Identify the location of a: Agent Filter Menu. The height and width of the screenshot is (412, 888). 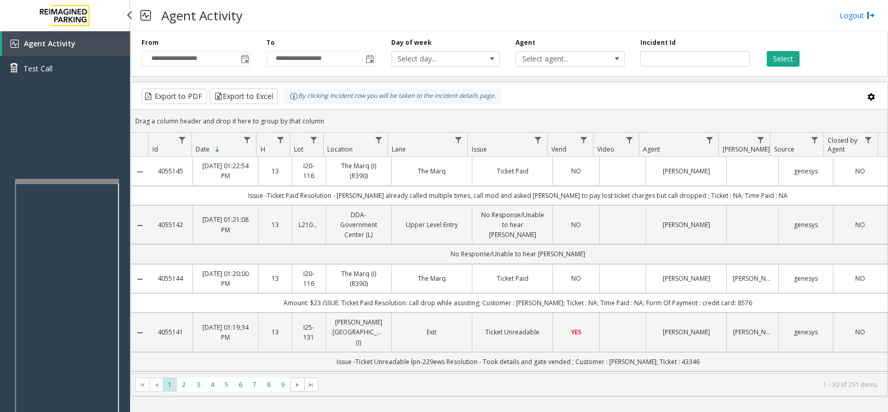
(709, 139).